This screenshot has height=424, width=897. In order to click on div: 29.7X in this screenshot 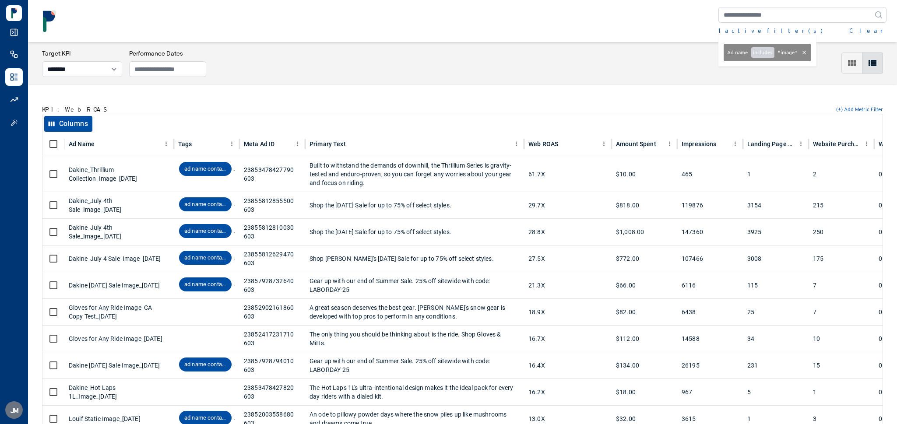, I will do `click(568, 205)`.